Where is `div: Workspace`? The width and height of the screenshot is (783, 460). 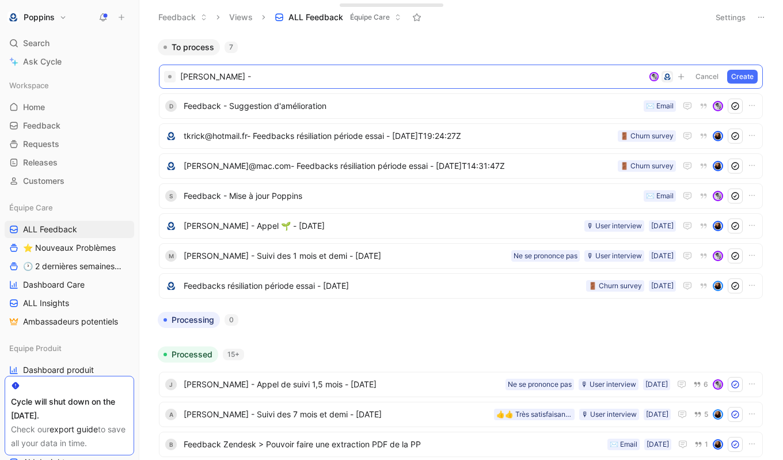 div: Workspace is located at coordinates (69, 85).